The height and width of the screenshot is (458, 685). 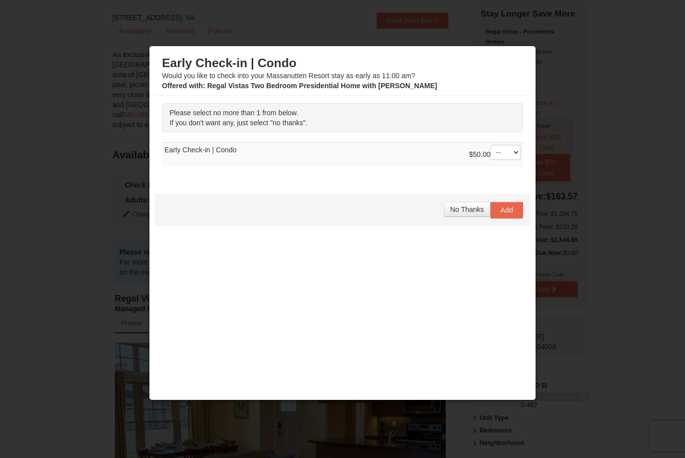 I want to click on span: Please select no more than 1 from below., so click(x=234, y=113).